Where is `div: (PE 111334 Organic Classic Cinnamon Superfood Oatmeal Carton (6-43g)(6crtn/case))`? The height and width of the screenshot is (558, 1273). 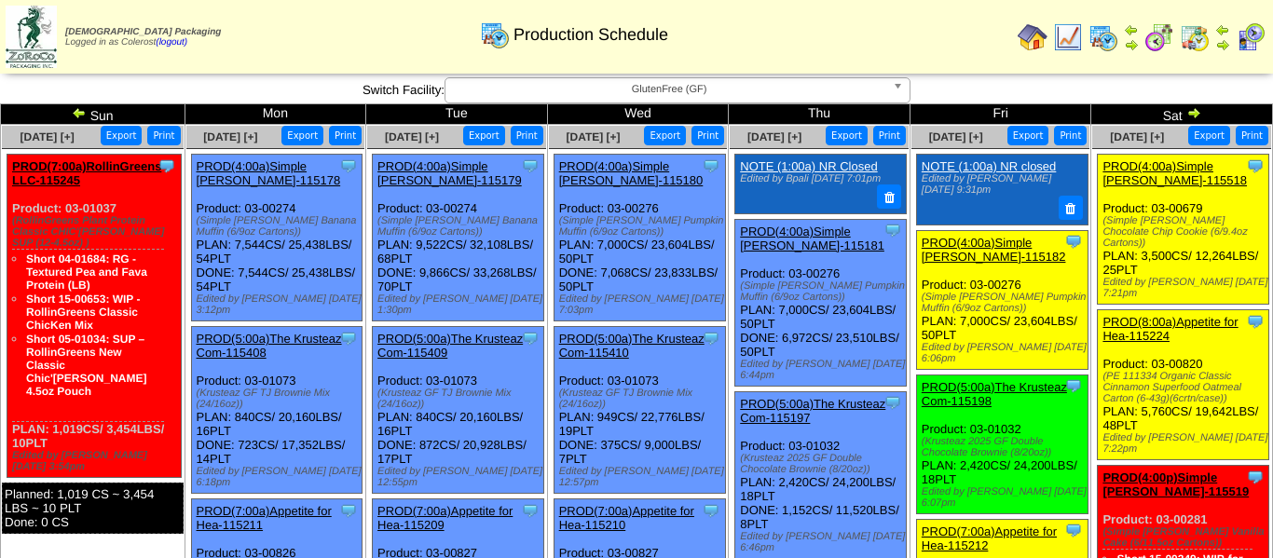
div: (PE 111334 Organic Classic Cinnamon Superfood Oatmeal Carton (6-43g)(6crtn/case)) is located at coordinates (1186, 388).